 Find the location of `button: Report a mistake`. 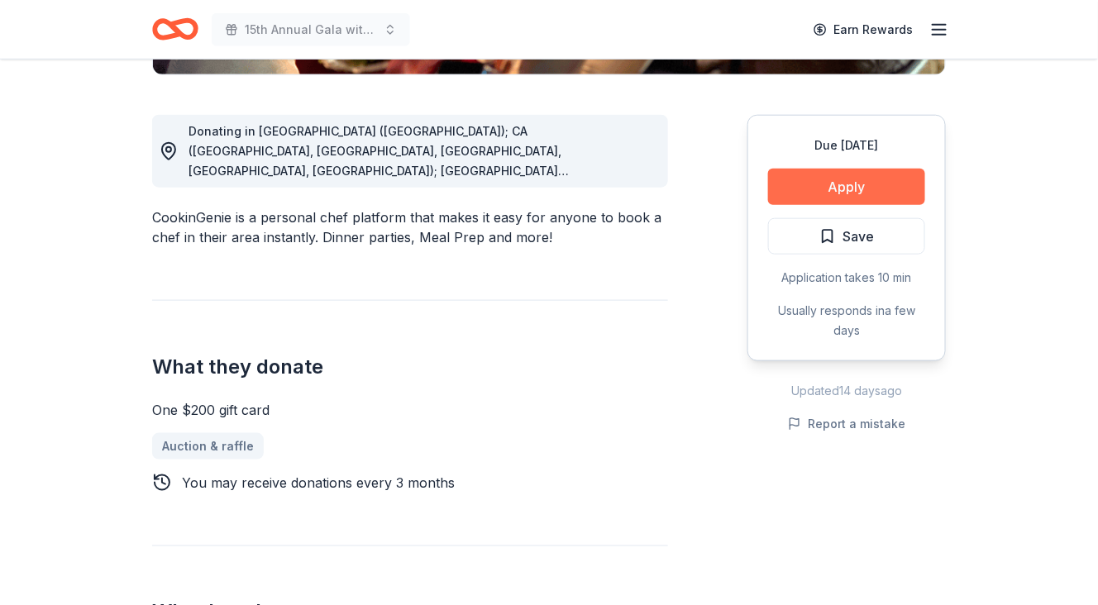

button: Report a mistake is located at coordinates (847, 424).